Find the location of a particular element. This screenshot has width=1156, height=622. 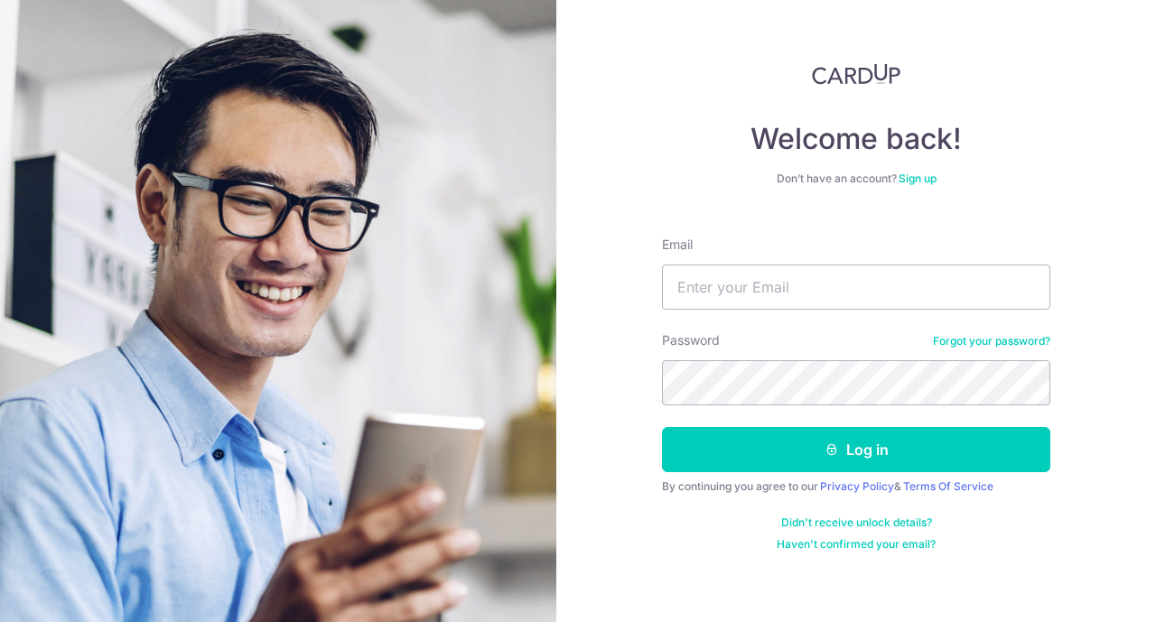

a: Terms Of Service is located at coordinates (948, 486).